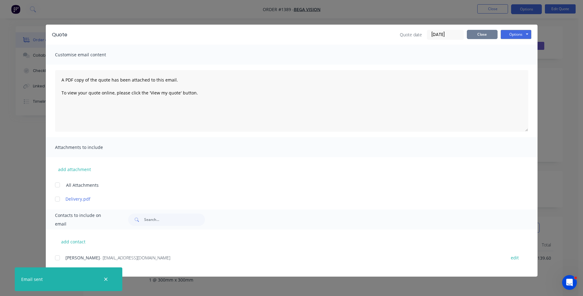 The width and height of the screenshot is (583, 296). Describe the element at coordinates (82, 185) in the screenshot. I see `span: All Attachments` at that location.